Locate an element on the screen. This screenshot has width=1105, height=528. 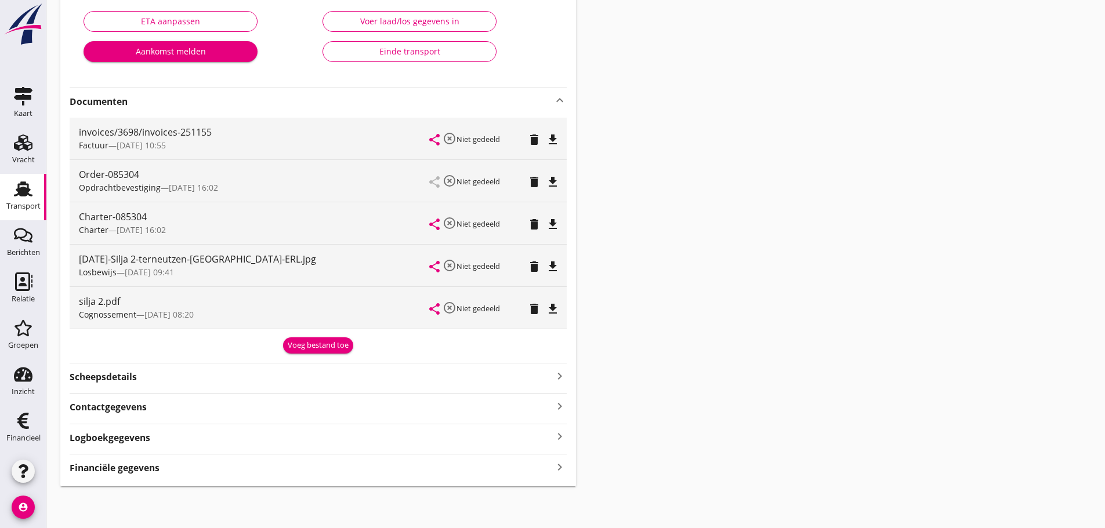
div: Einde transport is located at coordinates (410, 51).